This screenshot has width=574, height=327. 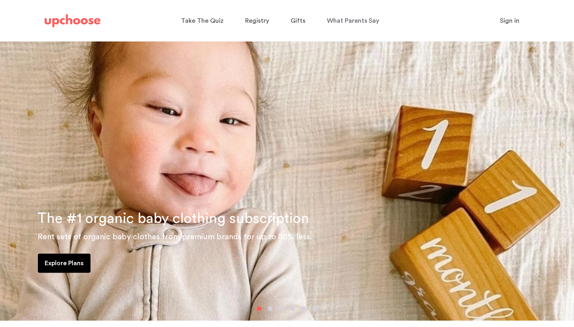 I want to click on a: What Parents Say, so click(x=354, y=21).